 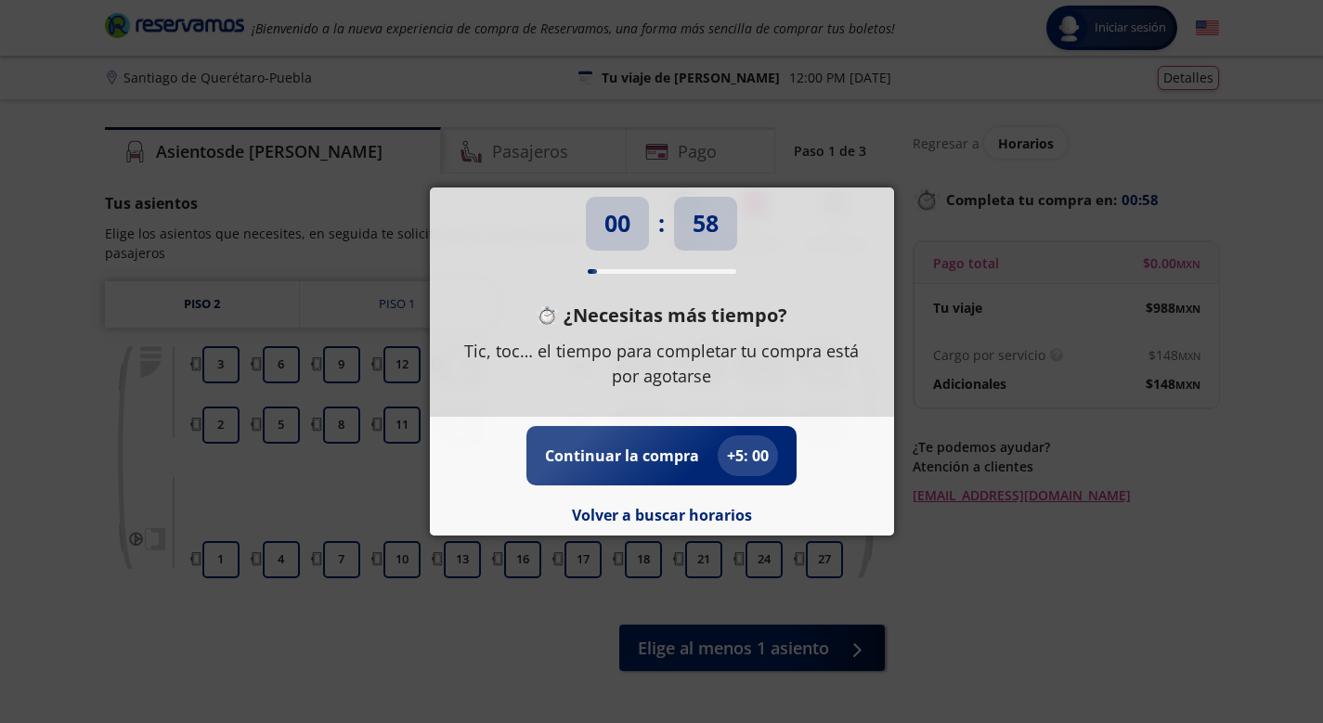 I want to click on p: 00, so click(x=617, y=224).